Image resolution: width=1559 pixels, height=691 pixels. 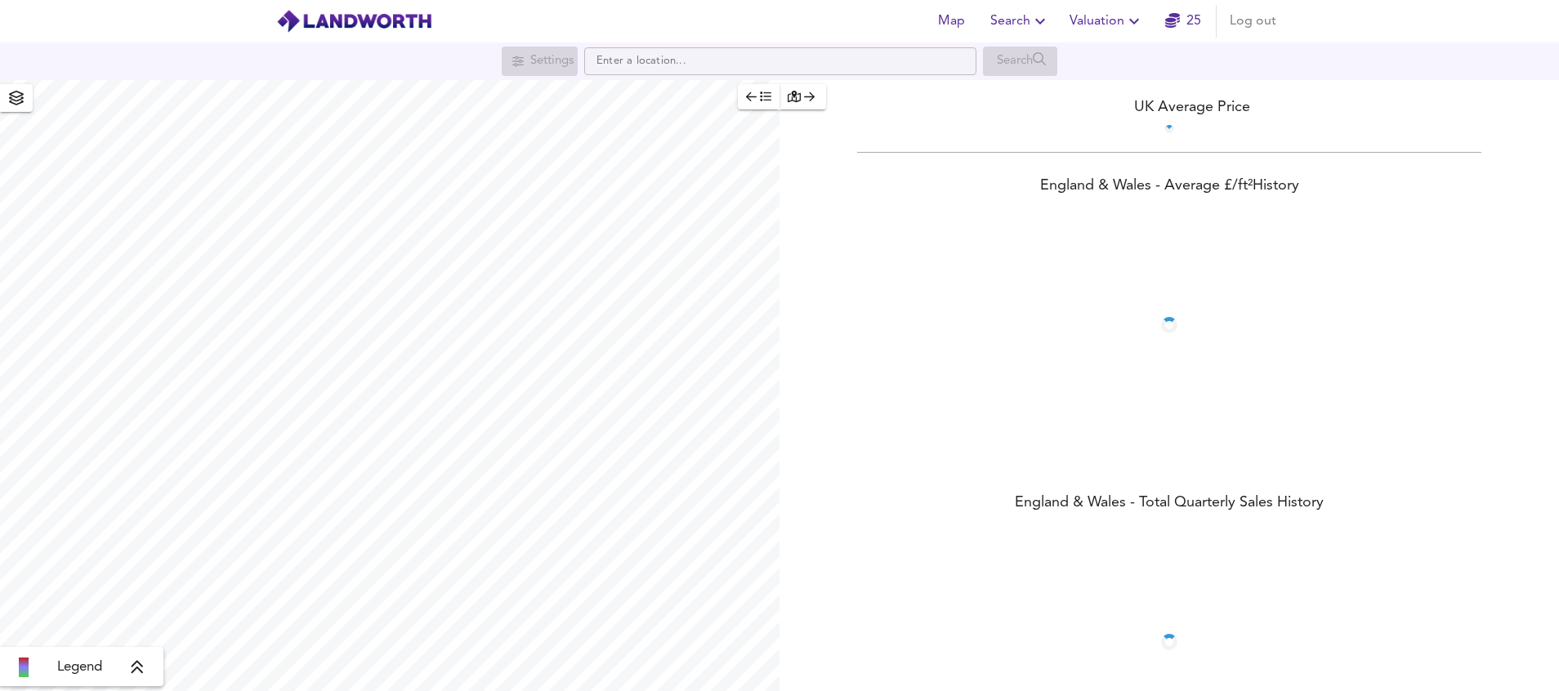 I want to click on button: Map, so click(x=951, y=21).